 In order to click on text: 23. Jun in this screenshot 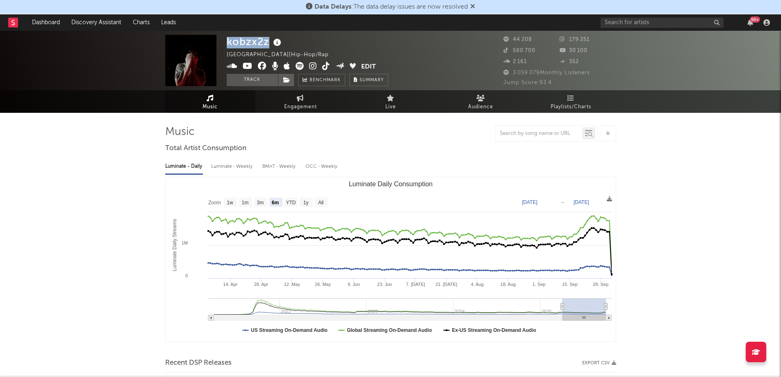, I will do `click(384, 284)`.